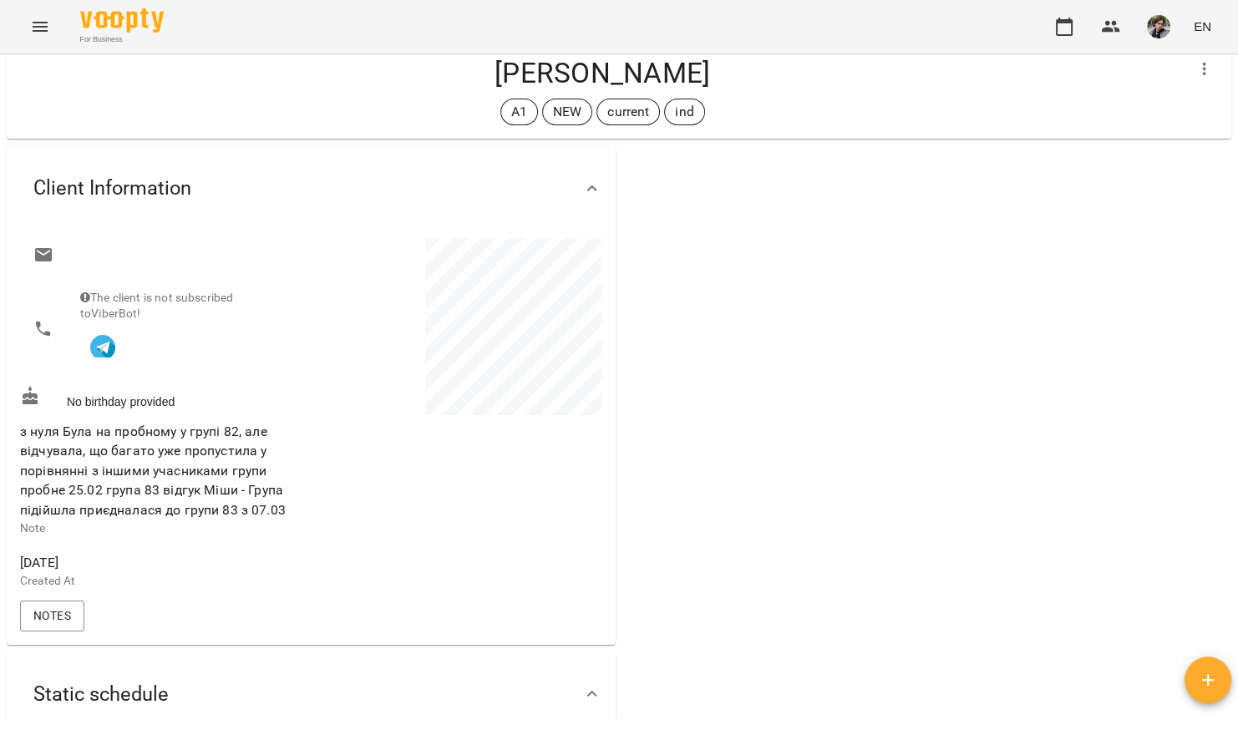  What do you see at coordinates (628, 112) in the screenshot?
I see `div: current` at bounding box center [628, 112].